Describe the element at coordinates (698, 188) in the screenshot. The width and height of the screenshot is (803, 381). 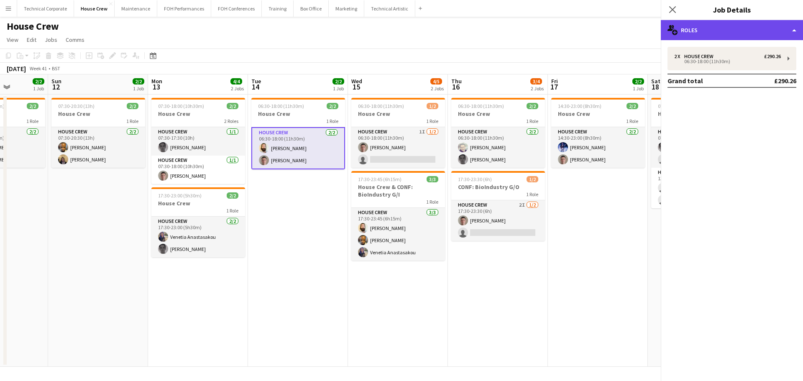
I see `app-card-role: House Crew1I0/213:30-23:30 (10h)` at that location.